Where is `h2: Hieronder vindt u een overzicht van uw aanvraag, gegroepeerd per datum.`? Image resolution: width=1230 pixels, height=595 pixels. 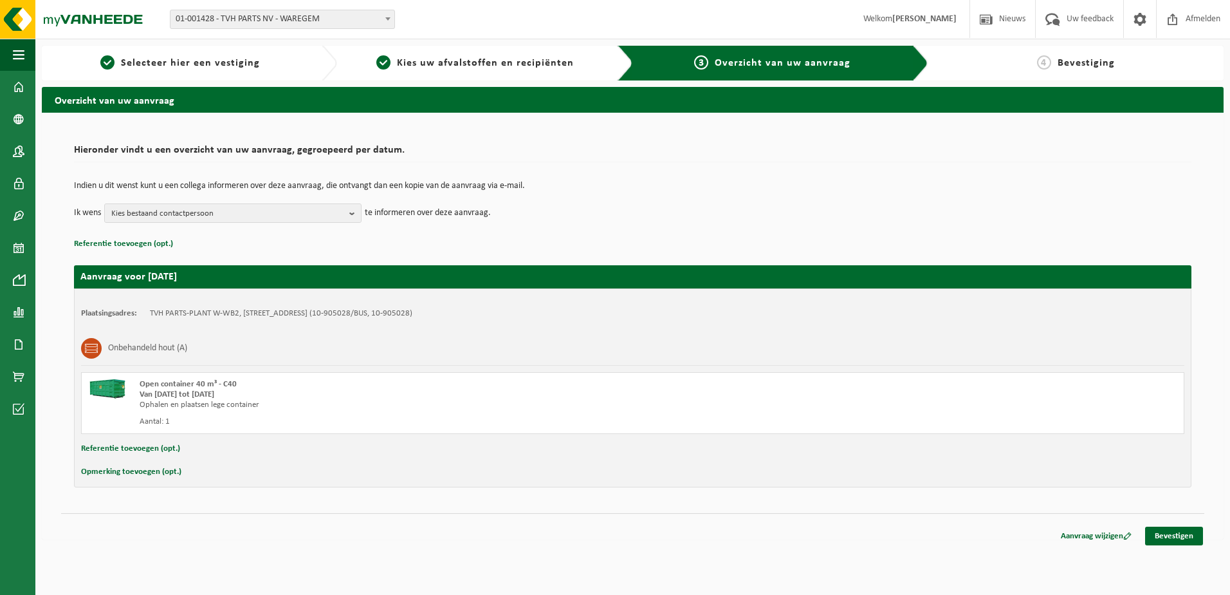 h2: Hieronder vindt u een overzicht van uw aanvraag, gegroepeerd per datum. is located at coordinates (633, 153).